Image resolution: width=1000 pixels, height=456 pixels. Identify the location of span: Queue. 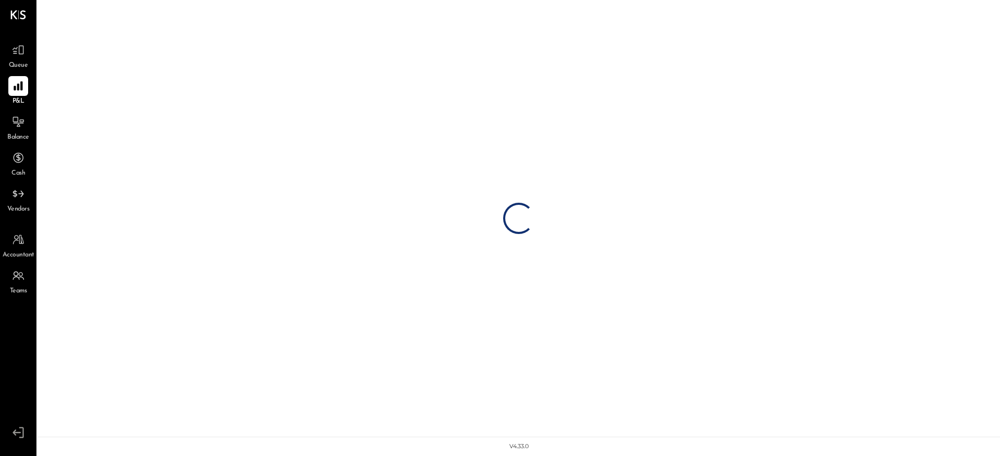
(18, 66).